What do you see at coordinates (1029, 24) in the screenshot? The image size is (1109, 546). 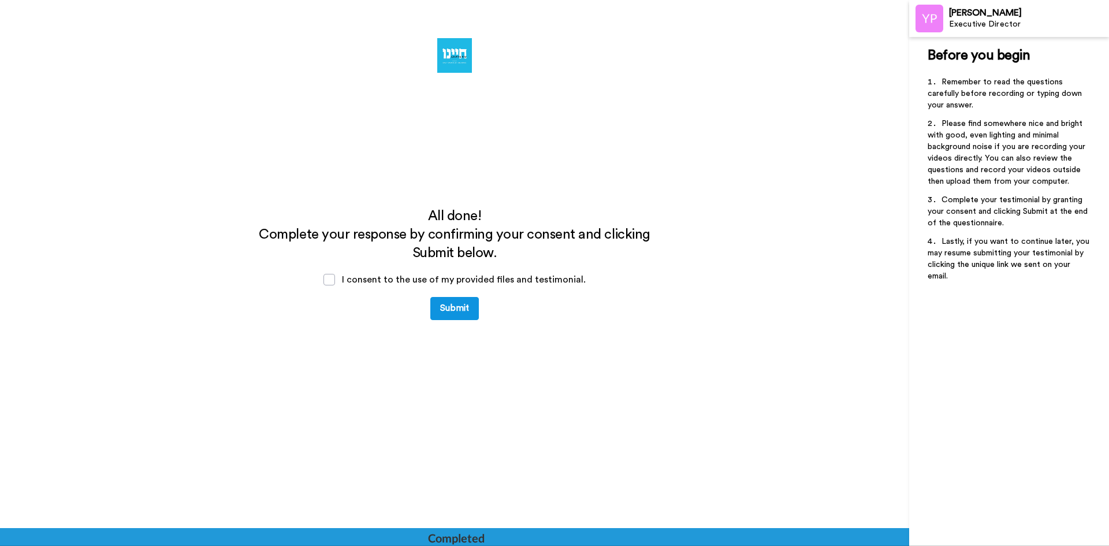 I see `div: Executive Director` at bounding box center [1029, 24].